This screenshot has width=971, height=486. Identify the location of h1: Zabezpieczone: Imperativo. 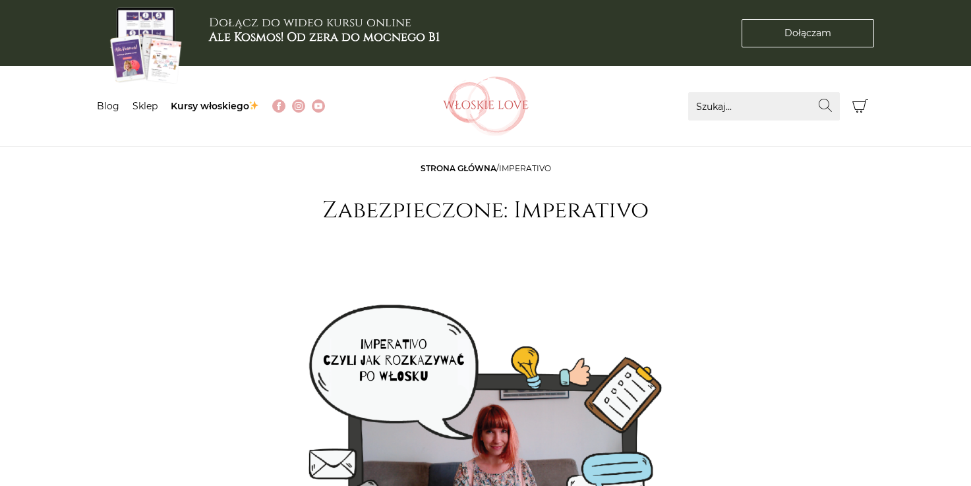
(485, 211).